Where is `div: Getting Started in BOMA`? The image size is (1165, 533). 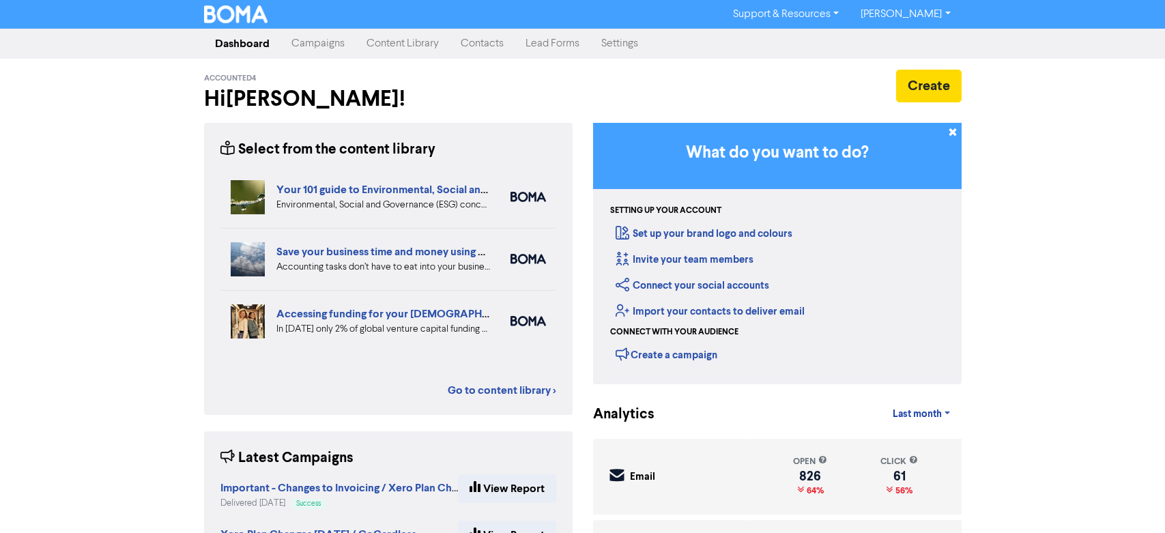
div: Getting Started in BOMA is located at coordinates (777, 253).